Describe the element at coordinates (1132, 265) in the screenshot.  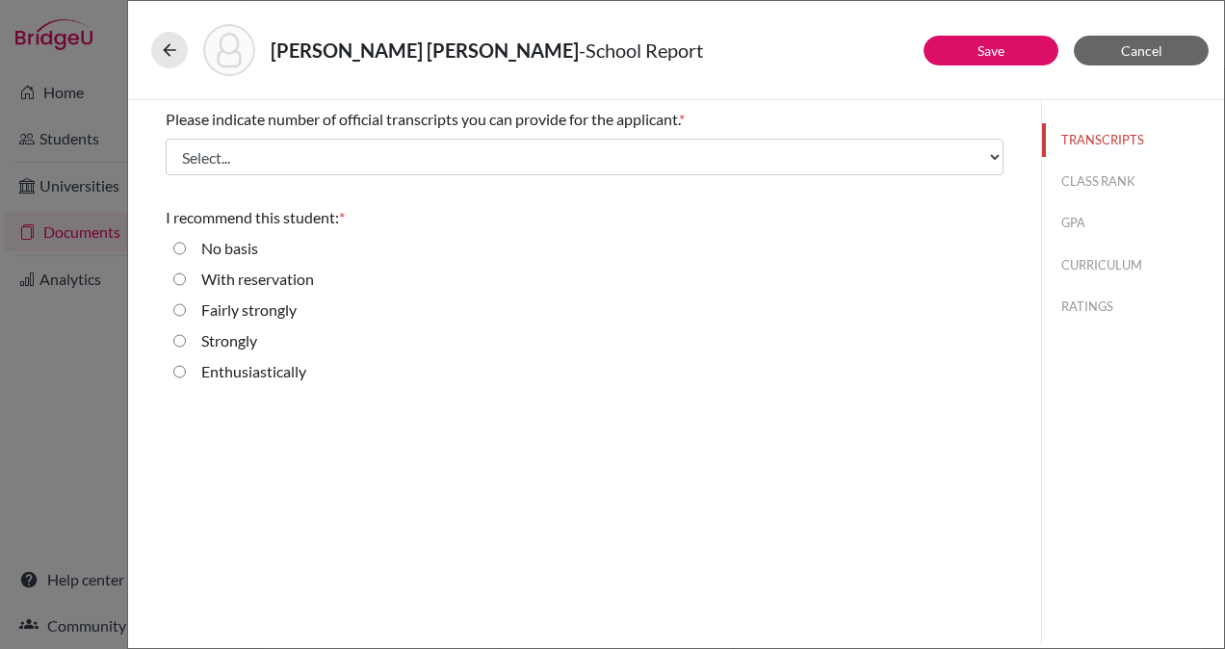
I see `button: CURRICULUM` at that location.